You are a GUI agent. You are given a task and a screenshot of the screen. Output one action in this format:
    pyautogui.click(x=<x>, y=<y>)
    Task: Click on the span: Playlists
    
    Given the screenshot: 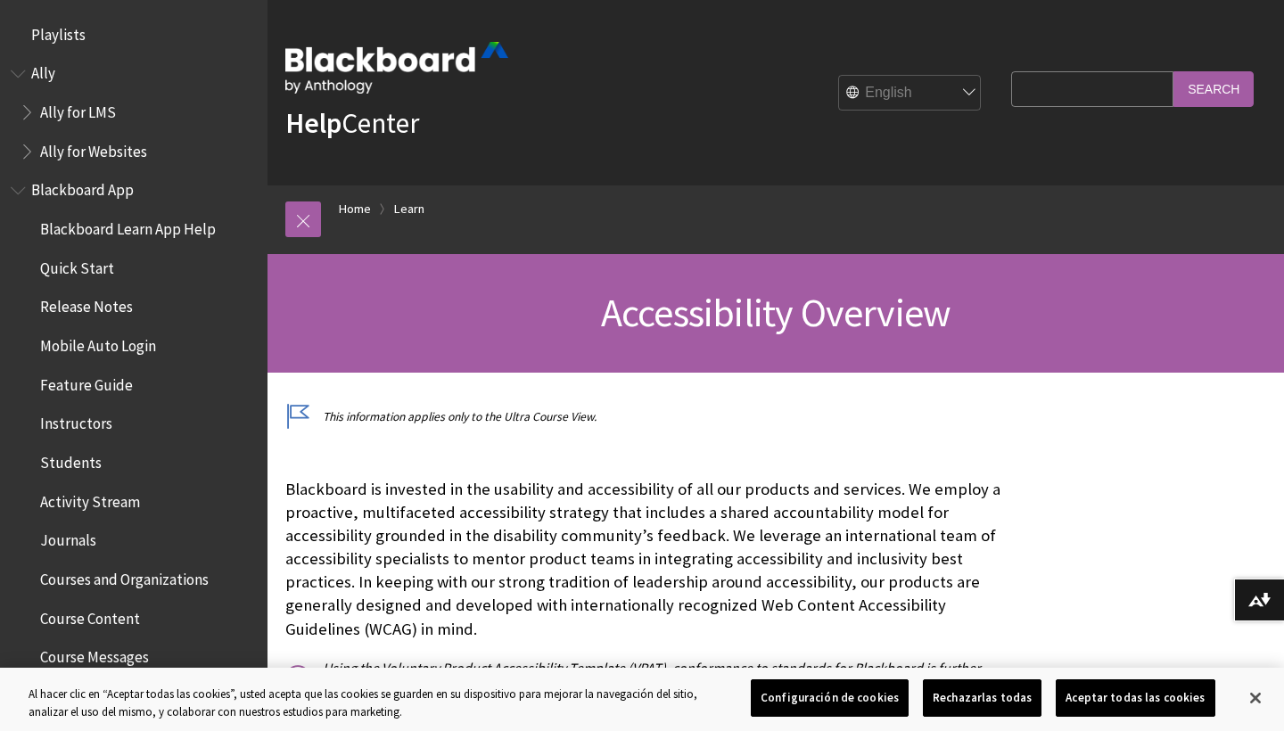 What is the action you would take?
    pyautogui.click(x=58, y=31)
    